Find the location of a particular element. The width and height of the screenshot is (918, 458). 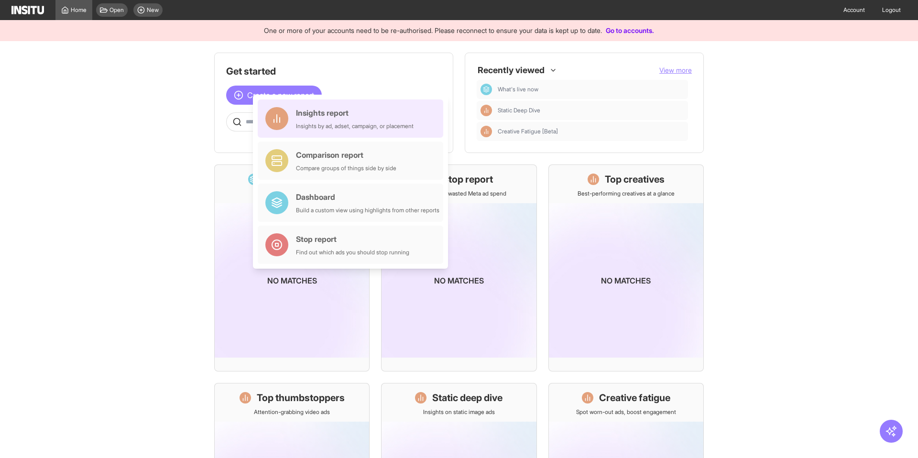

p: Attention-grabbing video ads is located at coordinates (292, 412).